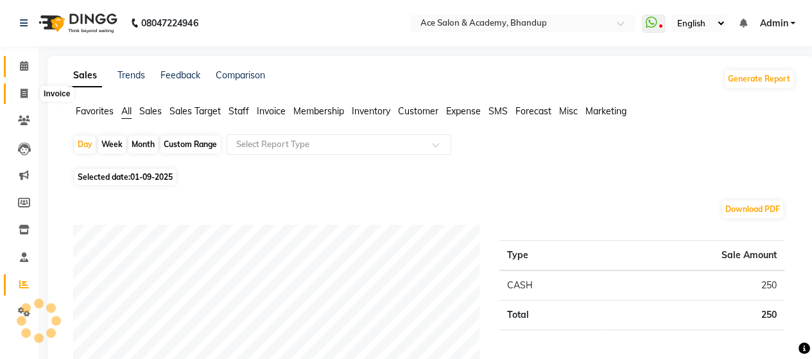  Describe the element at coordinates (151, 177) in the screenshot. I see `span: 01-09-2025` at that location.